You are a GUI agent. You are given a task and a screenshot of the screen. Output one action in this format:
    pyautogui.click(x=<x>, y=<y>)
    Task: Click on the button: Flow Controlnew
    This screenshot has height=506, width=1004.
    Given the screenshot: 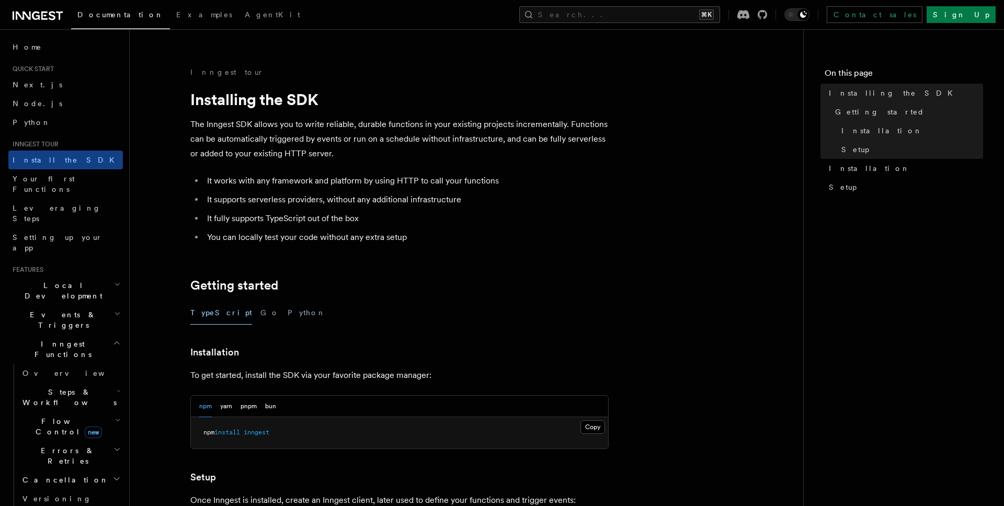 What is the action you would take?
    pyautogui.click(x=71, y=427)
    